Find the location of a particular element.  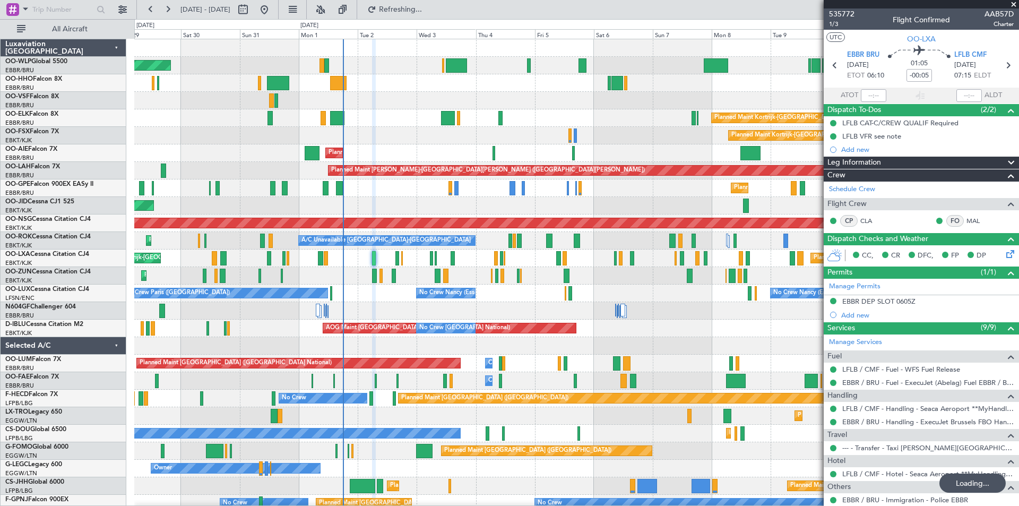

span: EBBR BRU is located at coordinates (863, 55).